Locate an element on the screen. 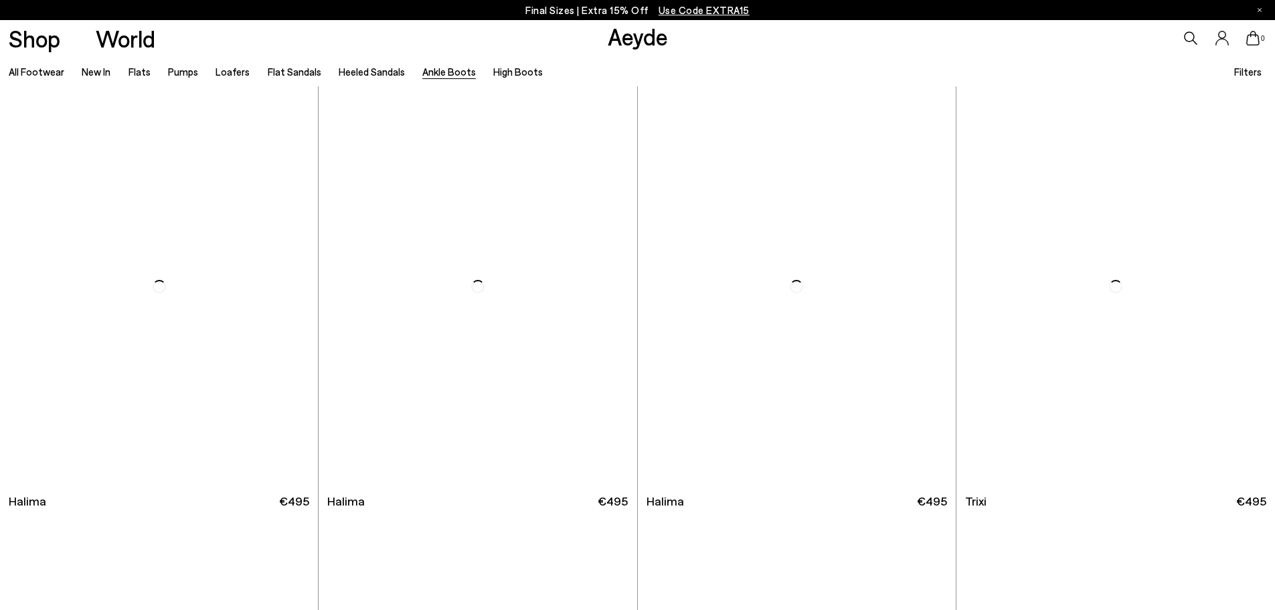 The width and height of the screenshot is (1275, 610). span: Filters is located at coordinates (1247, 72).